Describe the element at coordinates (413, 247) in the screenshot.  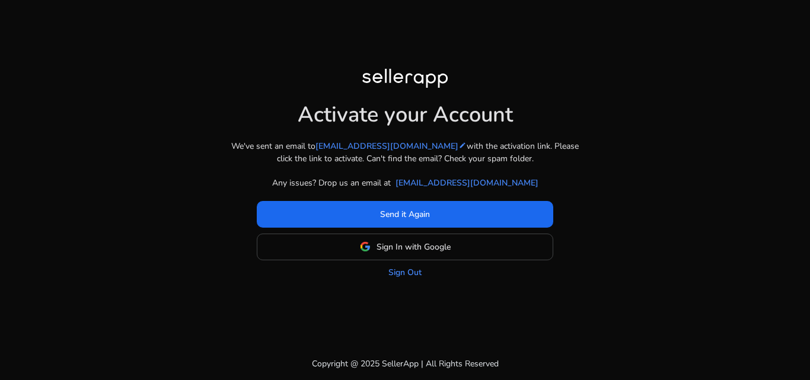
I see `span: Sign In with Google` at that location.